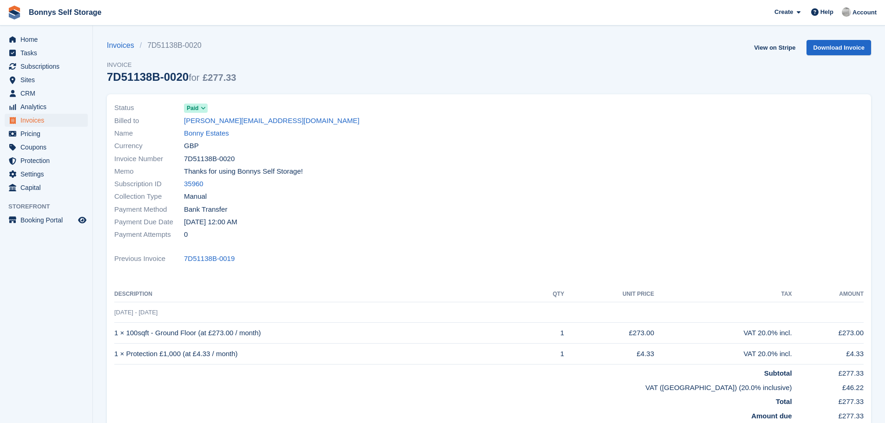 The image size is (885, 423). Describe the element at coordinates (838, 47) in the screenshot. I see `a: Download Invoice` at that location.